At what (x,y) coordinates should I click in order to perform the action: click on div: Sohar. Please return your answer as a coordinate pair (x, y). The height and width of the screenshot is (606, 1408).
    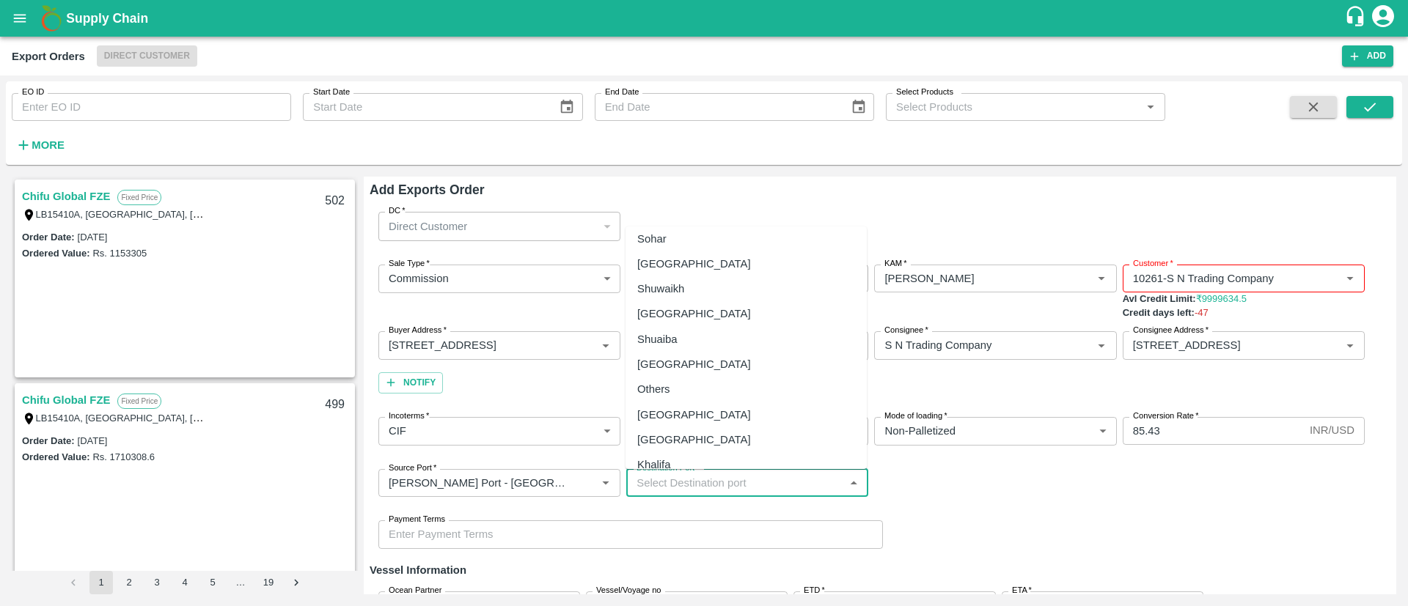
    Looking at the image, I should click on (652, 239).